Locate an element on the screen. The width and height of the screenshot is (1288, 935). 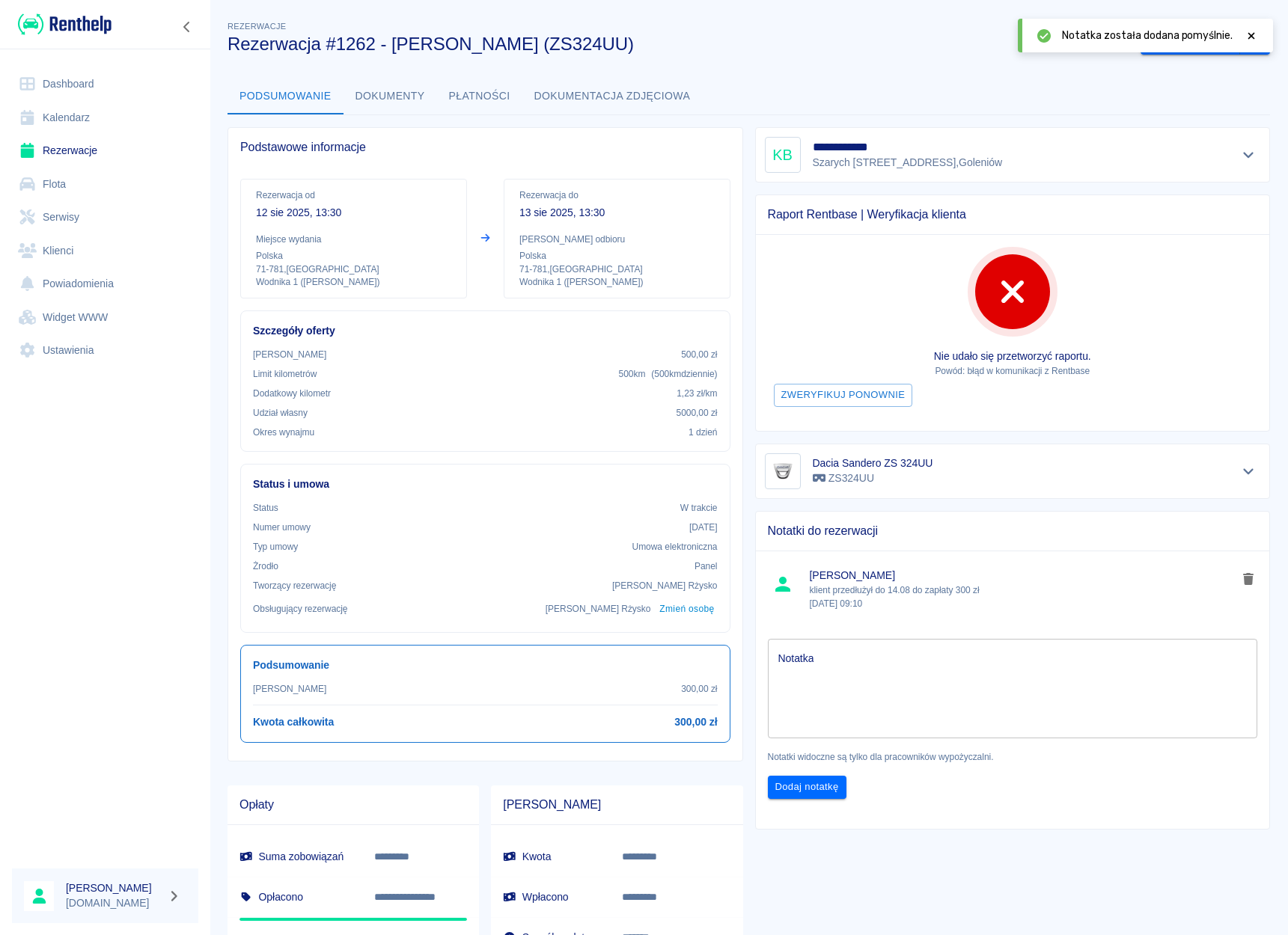
a: Flota is located at coordinates (105, 184).